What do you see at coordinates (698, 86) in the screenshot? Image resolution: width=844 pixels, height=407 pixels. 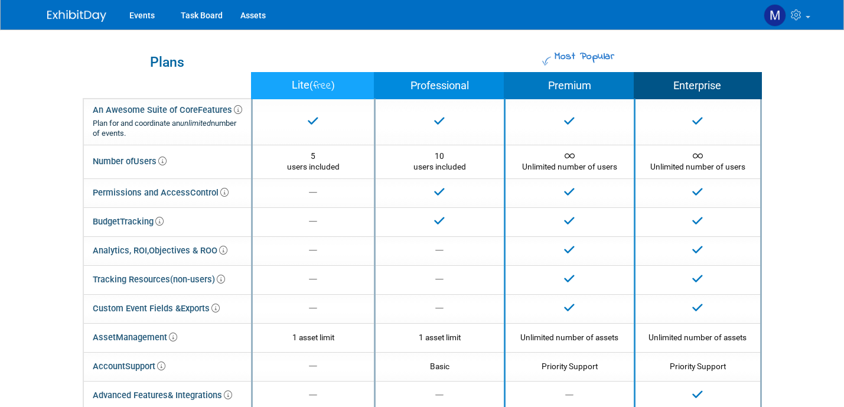 I see `th: Enterprise` at bounding box center [698, 86].